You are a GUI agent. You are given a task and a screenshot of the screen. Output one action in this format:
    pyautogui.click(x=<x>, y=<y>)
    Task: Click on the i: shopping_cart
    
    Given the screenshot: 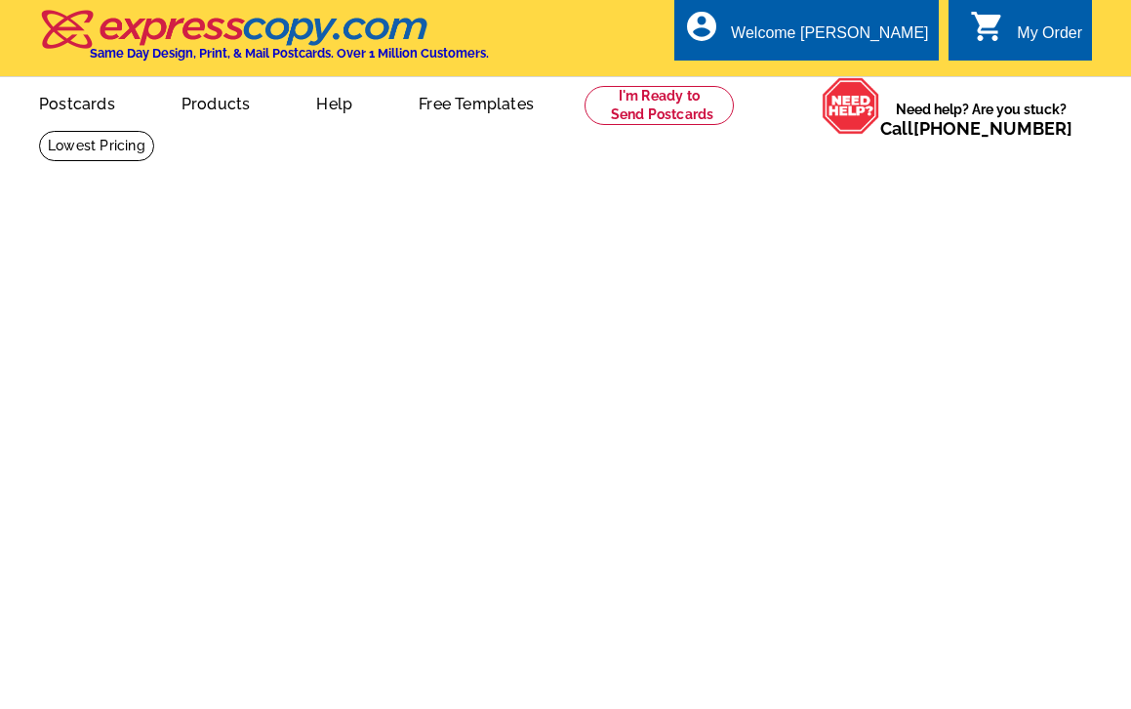 What is the action you would take?
    pyautogui.click(x=988, y=26)
    